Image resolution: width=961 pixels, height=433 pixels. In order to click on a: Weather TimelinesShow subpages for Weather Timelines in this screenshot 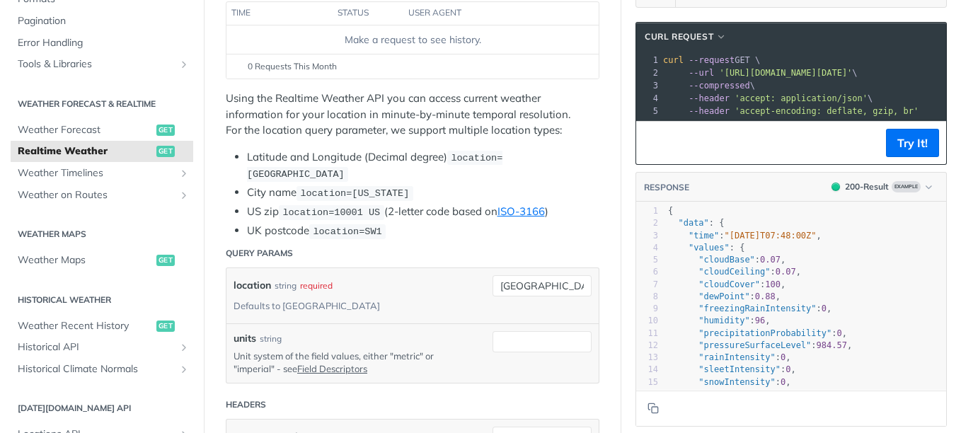, I will do `click(102, 173)`.